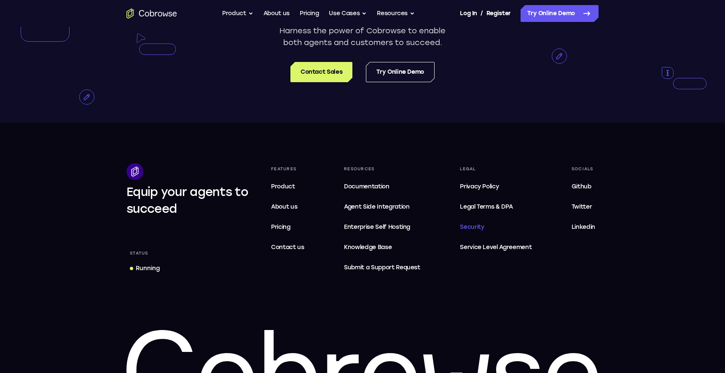 This screenshot has width=725, height=373. Describe the element at coordinates (382, 207) in the screenshot. I see `a: Agent Side Integration` at that location.